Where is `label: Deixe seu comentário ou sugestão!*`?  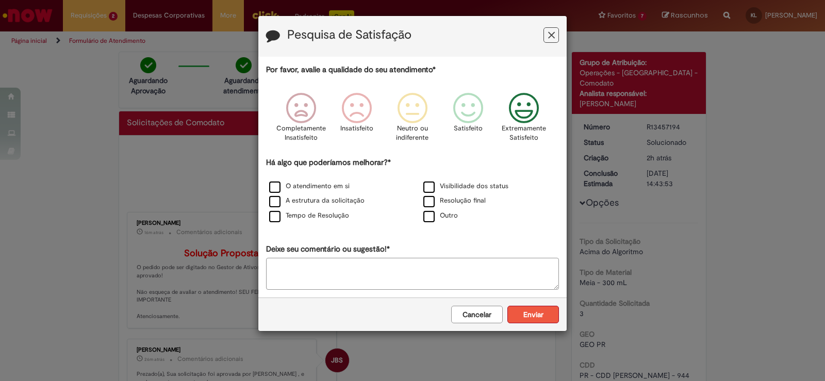
label: Deixe seu comentário ou sugestão!* is located at coordinates (328, 249).